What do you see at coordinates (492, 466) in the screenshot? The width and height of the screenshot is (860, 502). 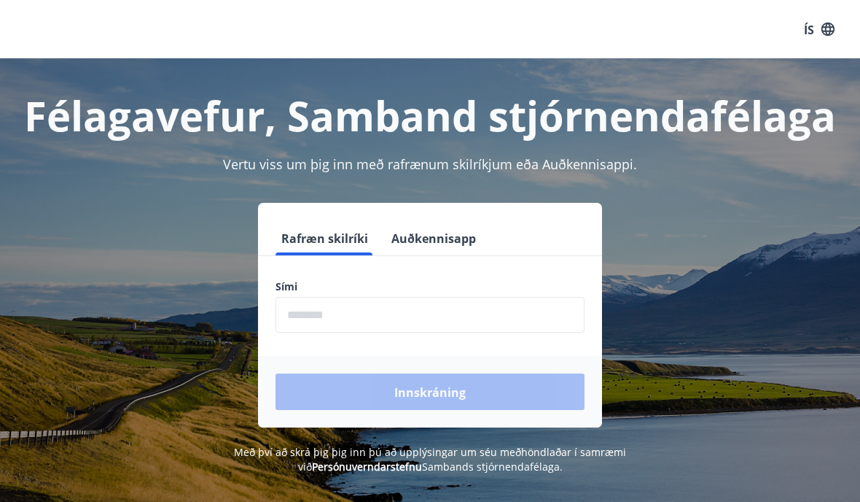 I see `font: Sambands stjórnendafélaga.` at bounding box center [492, 466].